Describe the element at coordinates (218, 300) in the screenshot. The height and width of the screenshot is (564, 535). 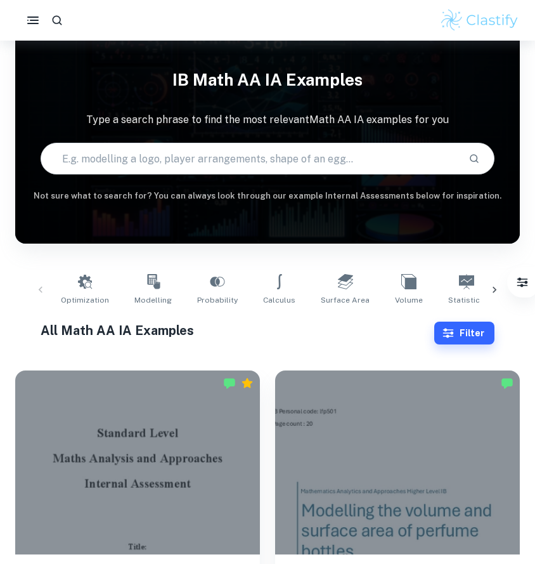
I see `span: Probability` at that location.